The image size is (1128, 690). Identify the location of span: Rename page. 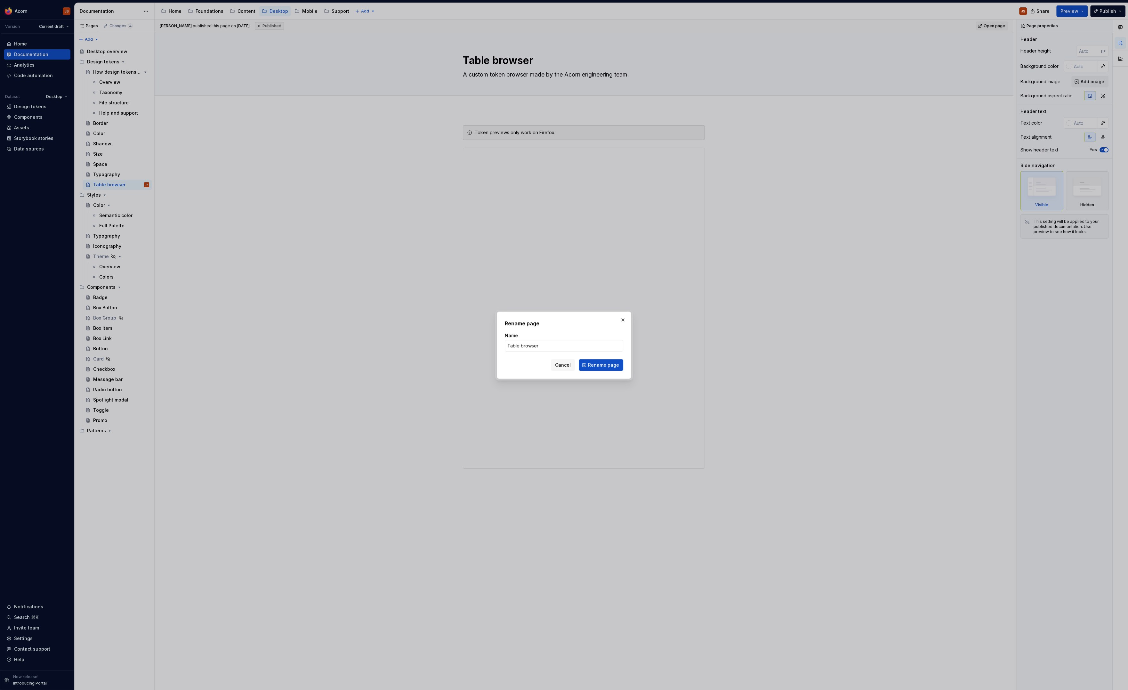
(603, 365).